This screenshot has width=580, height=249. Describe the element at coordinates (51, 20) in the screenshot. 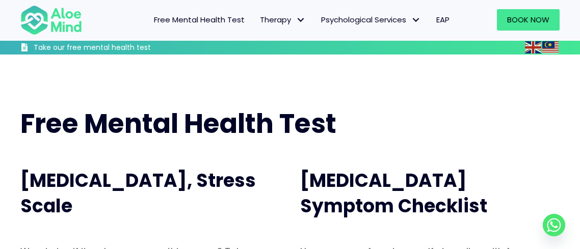

I see `img: Aloe mind Logo` at that location.